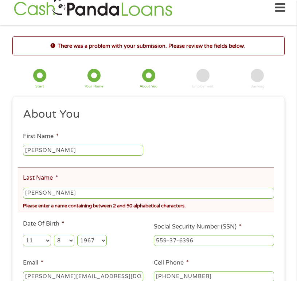 The image size is (297, 281). Describe the element at coordinates (148, 87) in the screenshot. I see `div: About You` at that location.